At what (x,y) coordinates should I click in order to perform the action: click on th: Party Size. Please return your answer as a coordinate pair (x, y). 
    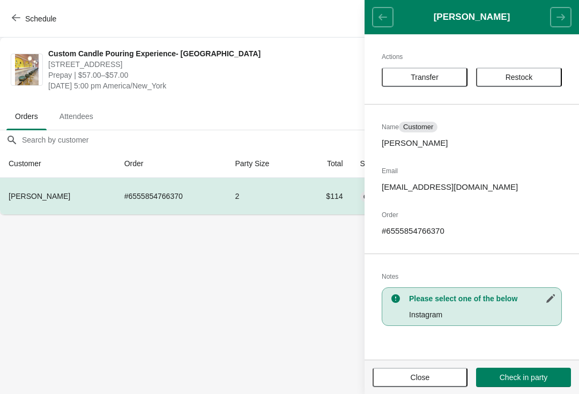
    Looking at the image, I should click on (264, 164).